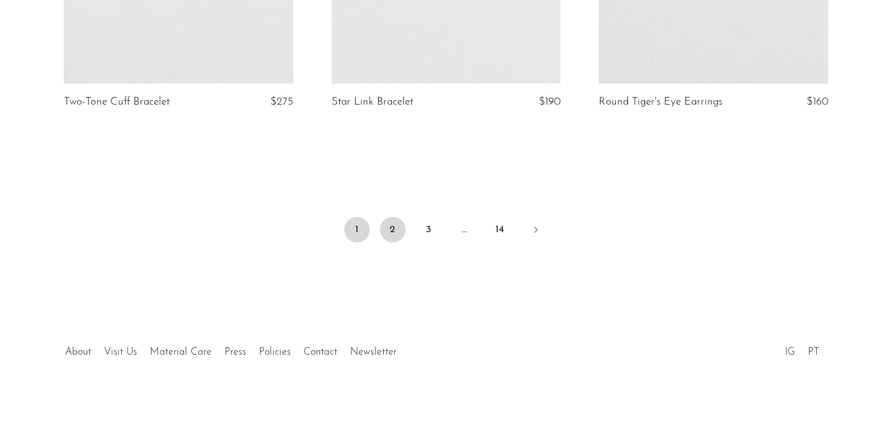 The height and width of the screenshot is (437, 892). Describe the element at coordinates (428, 229) in the screenshot. I see `a: 3` at that location.